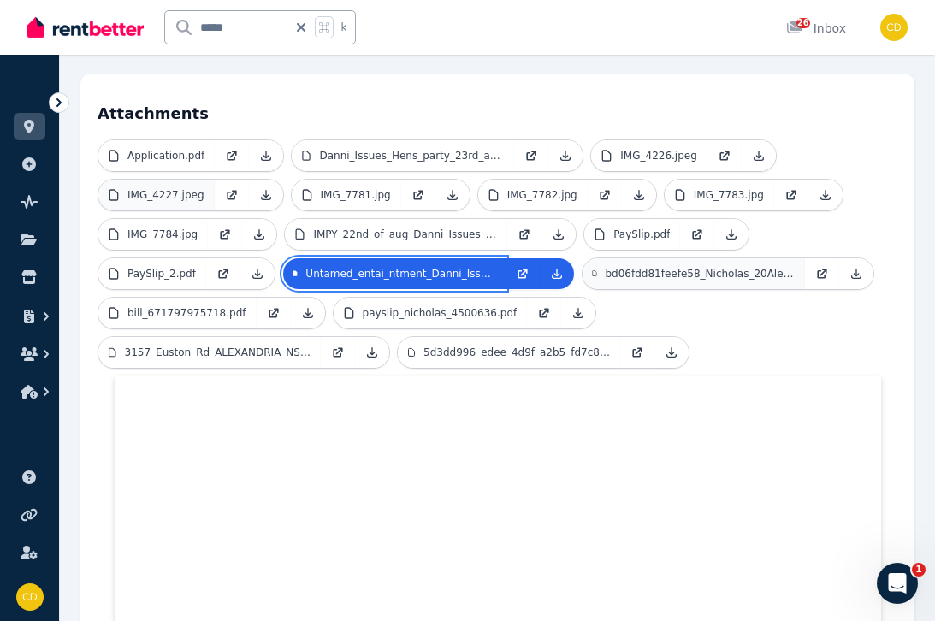  I want to click on p: Danni_Issues_Hens_party_23rd_aug_.pdf, so click(411, 156).